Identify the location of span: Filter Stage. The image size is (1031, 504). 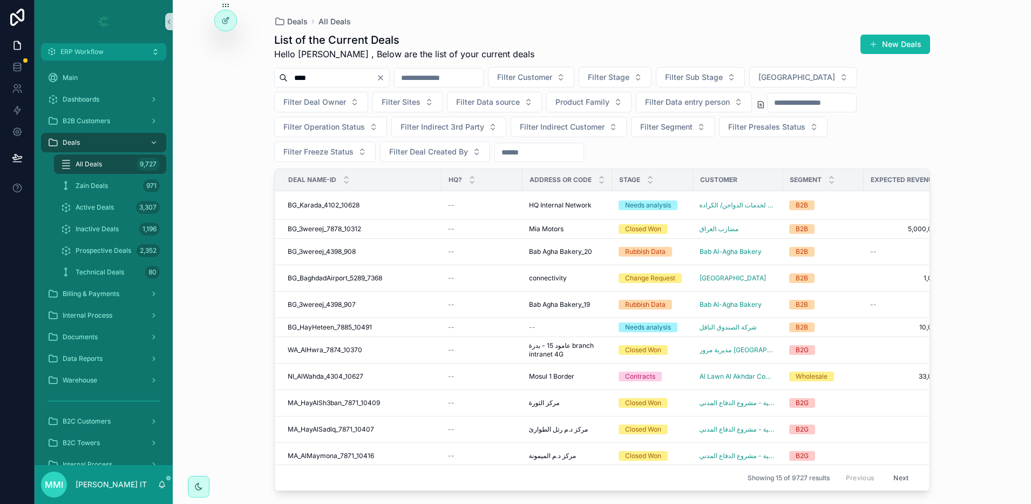
(609, 77).